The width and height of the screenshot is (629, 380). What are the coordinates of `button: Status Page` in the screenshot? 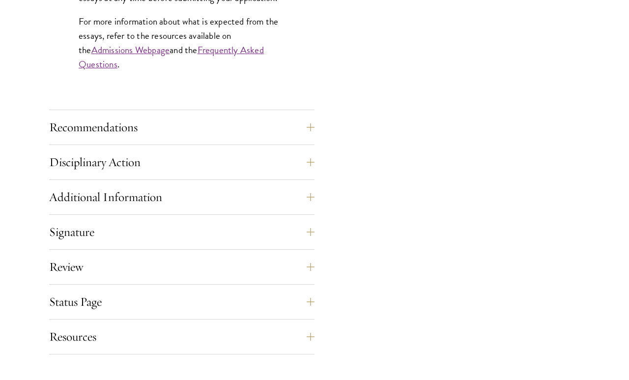 It's located at (182, 302).